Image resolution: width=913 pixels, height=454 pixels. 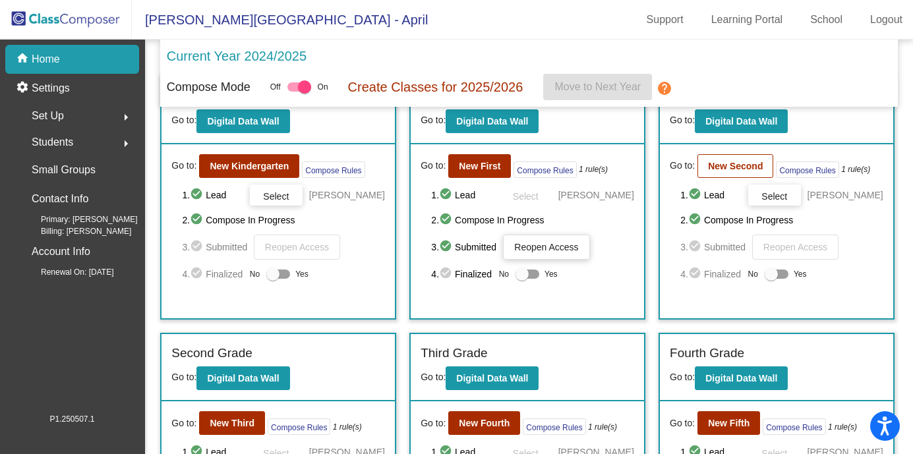 I want to click on a: Logout, so click(x=886, y=20).